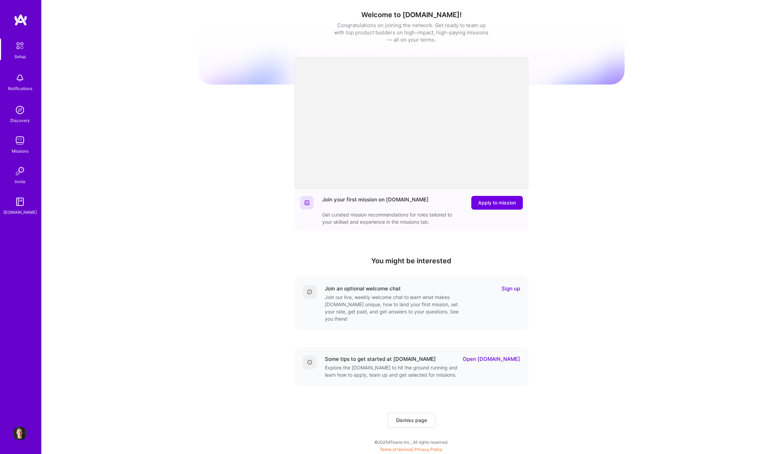  I want to click on img: logo, so click(21, 20).